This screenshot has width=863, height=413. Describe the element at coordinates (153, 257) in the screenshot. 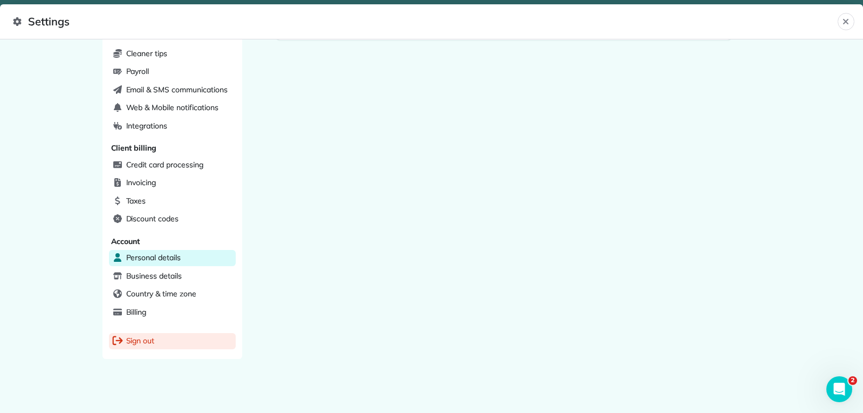

I see `span: Personal details` at that location.